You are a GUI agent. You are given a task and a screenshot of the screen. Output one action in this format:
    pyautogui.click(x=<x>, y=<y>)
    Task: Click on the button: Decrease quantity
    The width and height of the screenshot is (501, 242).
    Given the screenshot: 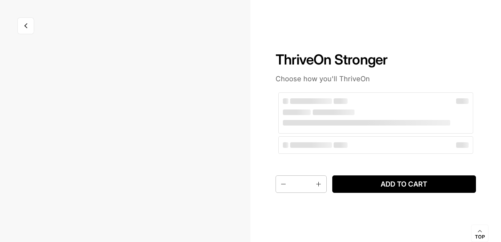 What is the action you would take?
    pyautogui.click(x=283, y=184)
    